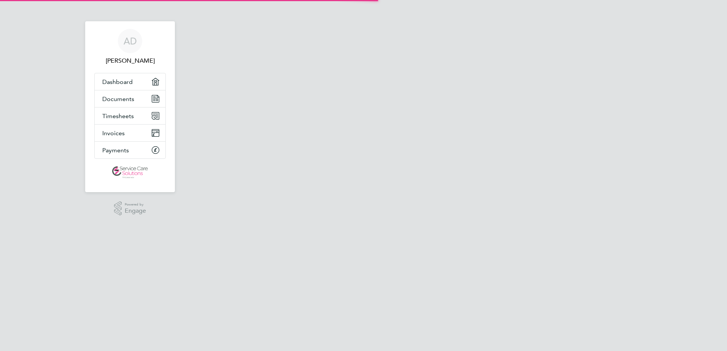 This screenshot has width=727, height=351. What do you see at coordinates (130, 173) in the screenshot?
I see `a: Go to home page` at bounding box center [130, 173].